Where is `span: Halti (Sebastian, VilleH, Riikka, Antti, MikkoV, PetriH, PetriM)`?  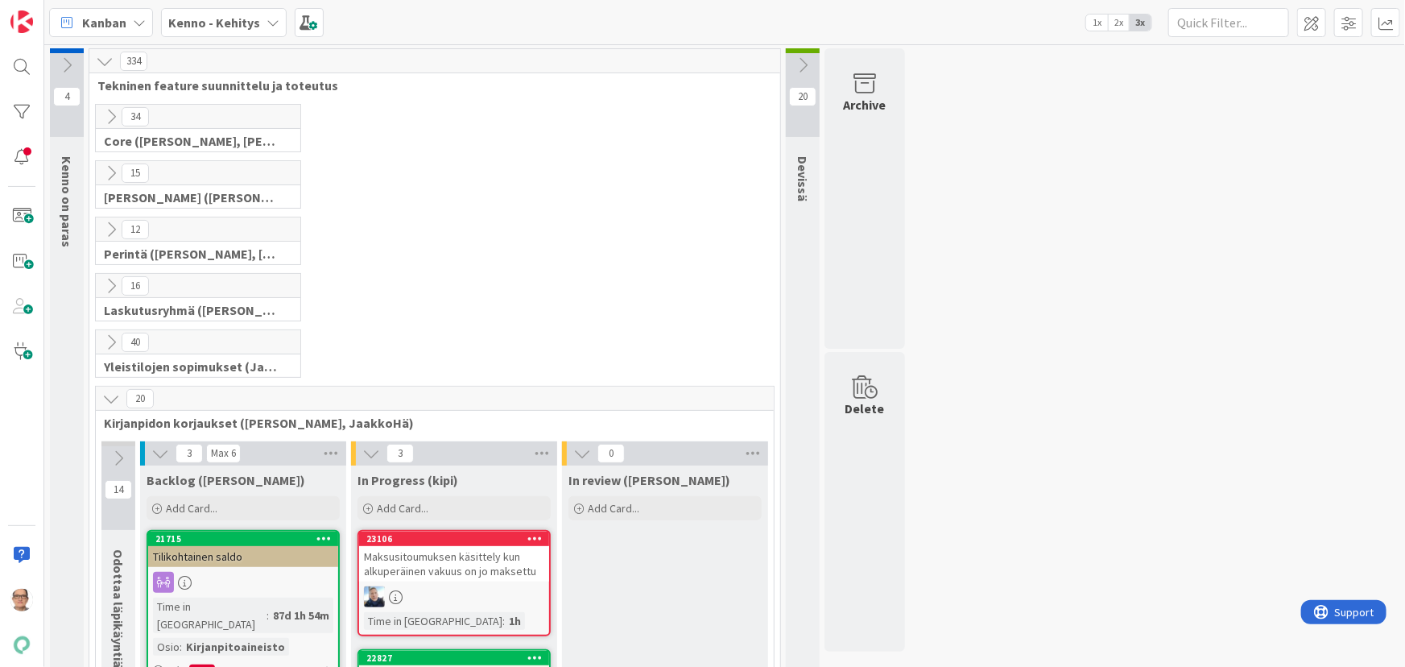 span: Halti (Sebastian, VilleH, Riikka, Antti, MikkoV, PetriH, PetriM) is located at coordinates (192, 197).